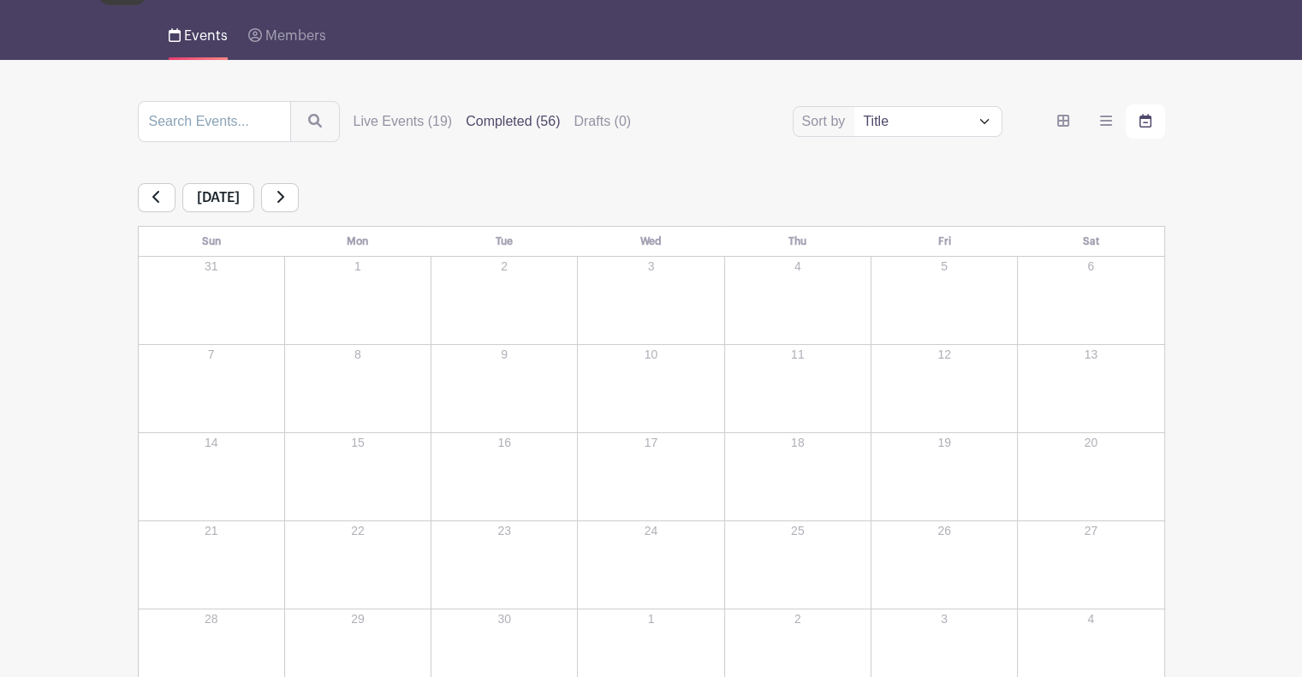 Image resolution: width=1302 pixels, height=677 pixels. Describe the element at coordinates (357, 241) in the screenshot. I see `th: Mon` at that location.